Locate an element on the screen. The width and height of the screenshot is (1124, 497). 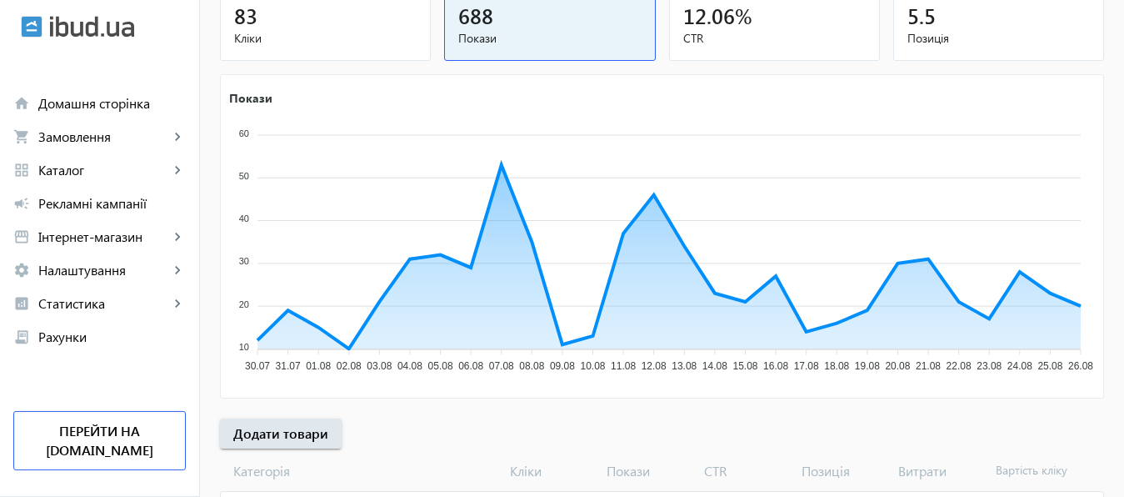
tspan: 03.08 is located at coordinates (379, 366).